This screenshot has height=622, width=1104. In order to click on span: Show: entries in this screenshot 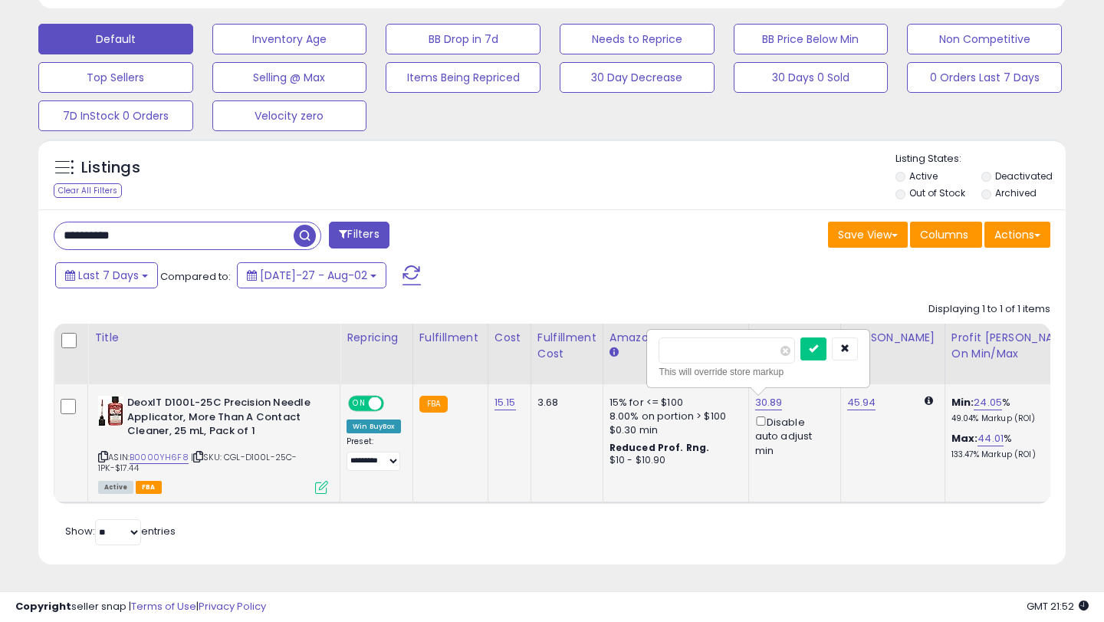, I will do `click(120, 530)`.